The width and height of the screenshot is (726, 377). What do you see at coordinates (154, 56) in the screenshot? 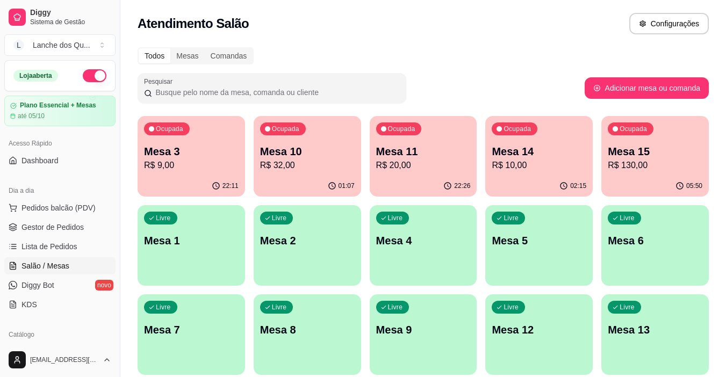
I see `div: Todos` at bounding box center [154, 56].